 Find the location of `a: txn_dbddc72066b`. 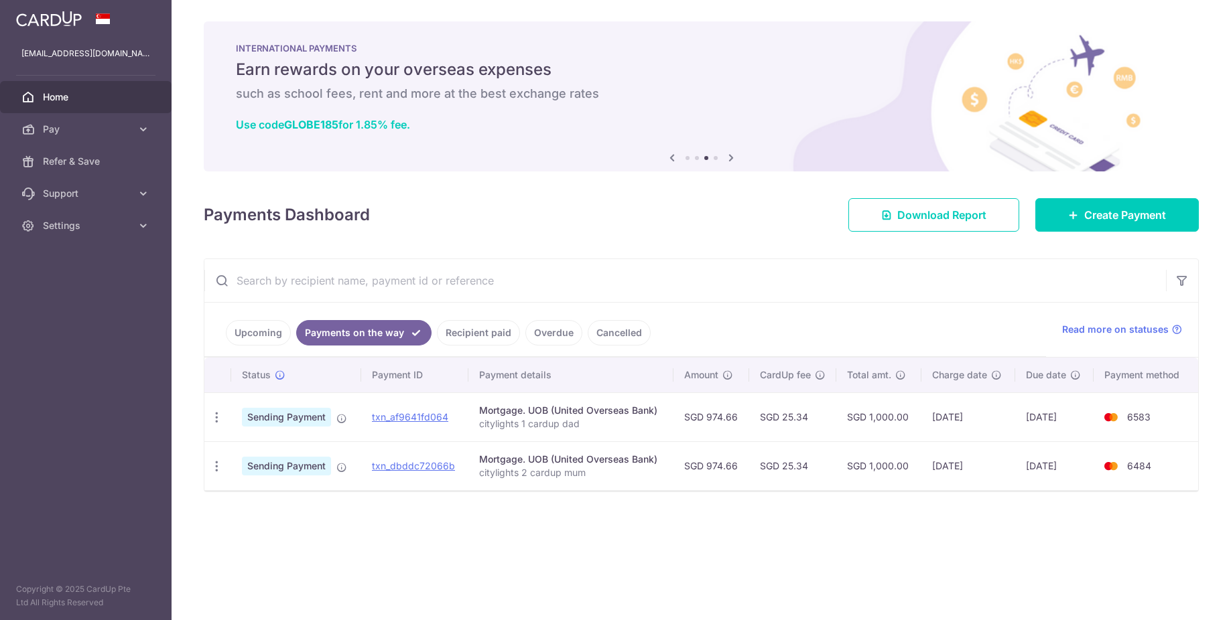

a: txn_dbddc72066b is located at coordinates (413, 466).